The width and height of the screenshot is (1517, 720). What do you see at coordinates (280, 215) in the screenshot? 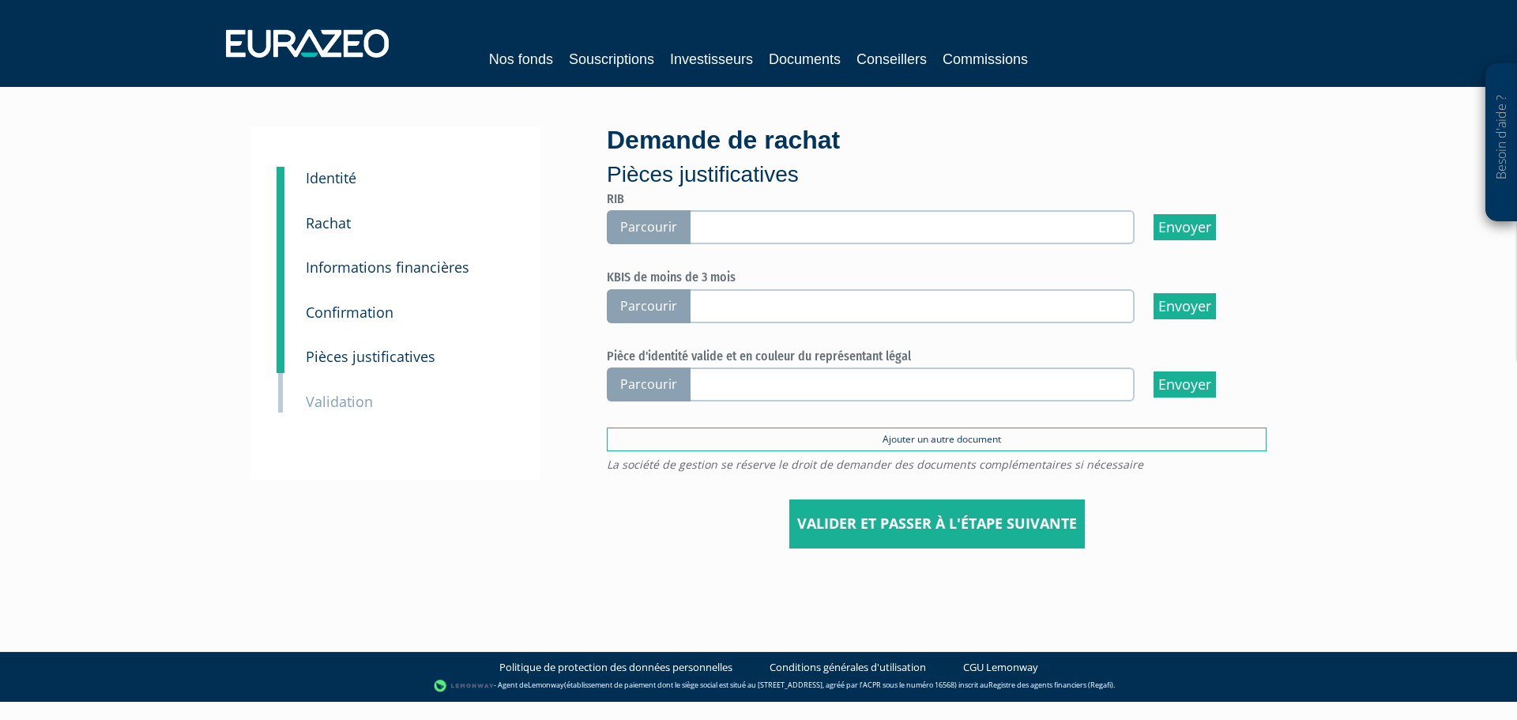
I see `a: 2` at bounding box center [280, 215].